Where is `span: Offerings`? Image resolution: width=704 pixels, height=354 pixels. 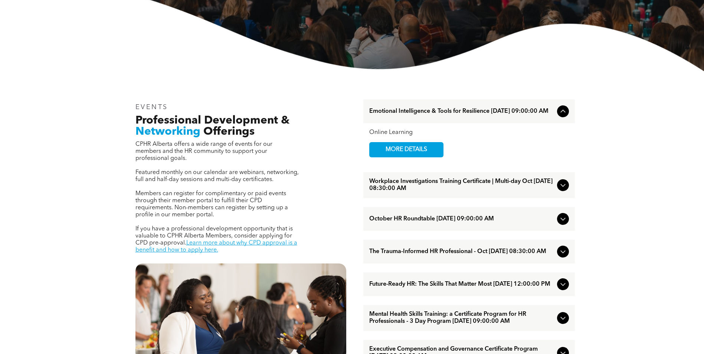
span: Offerings is located at coordinates (229, 132).